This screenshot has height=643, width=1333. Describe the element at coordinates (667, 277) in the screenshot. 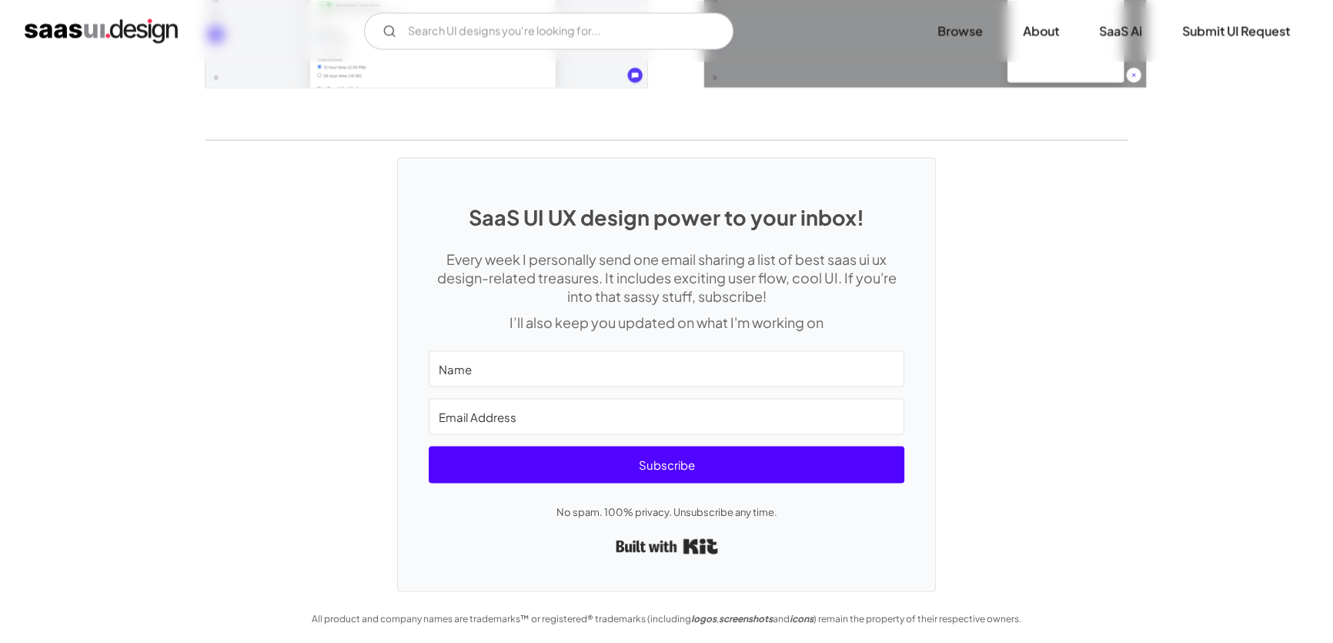

I see `p: Every week I personally send one email sharing a list of best saas ui ux design-related treasures...` at that location.